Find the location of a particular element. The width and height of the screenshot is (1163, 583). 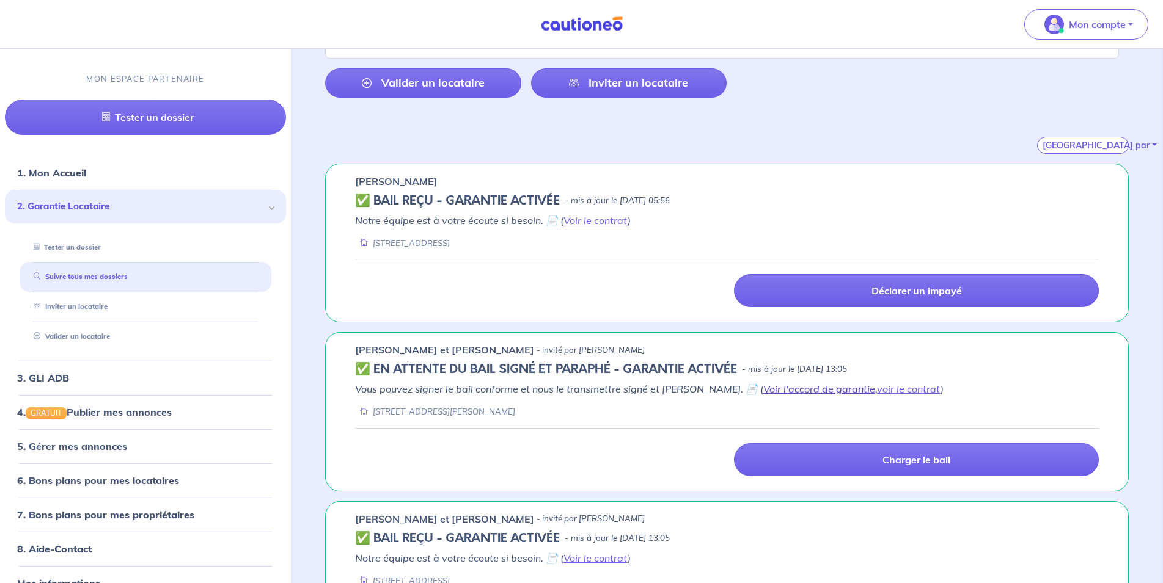

a: 5. Gérer mes annonces is located at coordinates (72, 447).